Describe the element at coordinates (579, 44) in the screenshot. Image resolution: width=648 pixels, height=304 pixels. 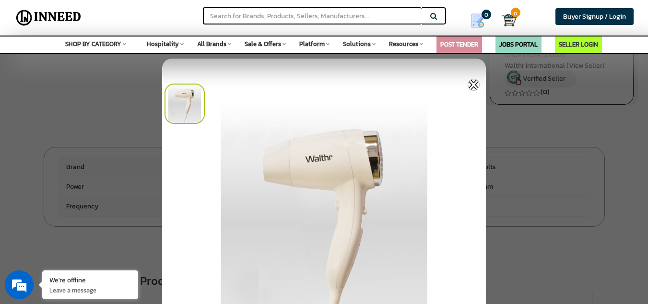
I see `a: SELLER LOGIN` at that location.